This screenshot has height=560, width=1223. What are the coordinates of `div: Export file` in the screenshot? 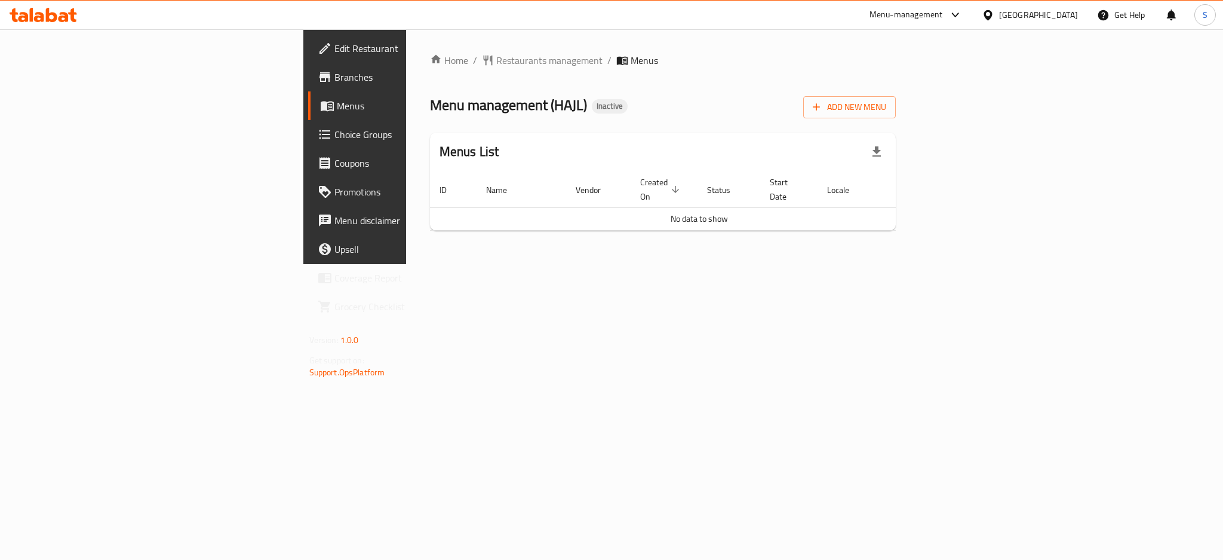 It's located at (877, 152).